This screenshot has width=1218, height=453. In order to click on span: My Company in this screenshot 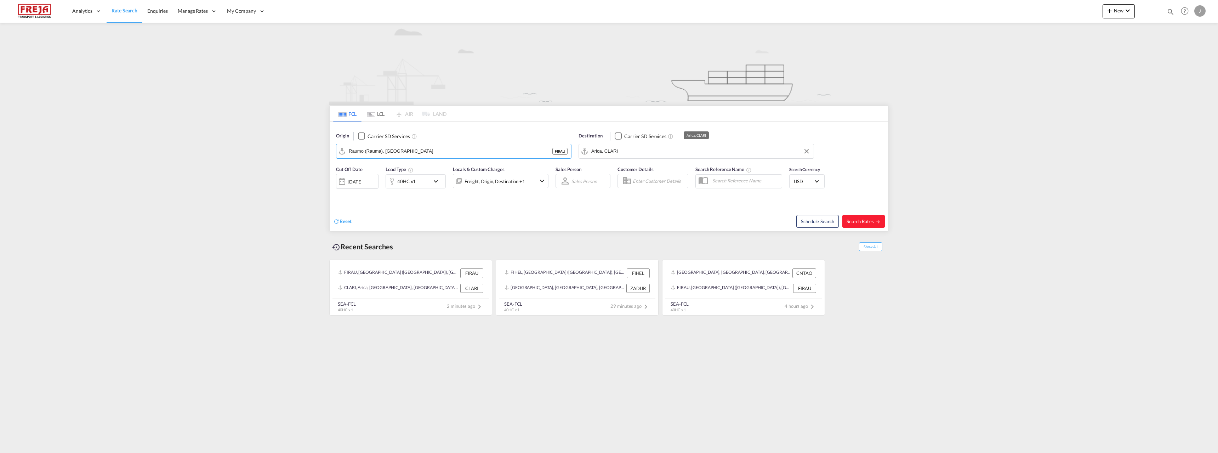, I will do `click(241, 11)`.